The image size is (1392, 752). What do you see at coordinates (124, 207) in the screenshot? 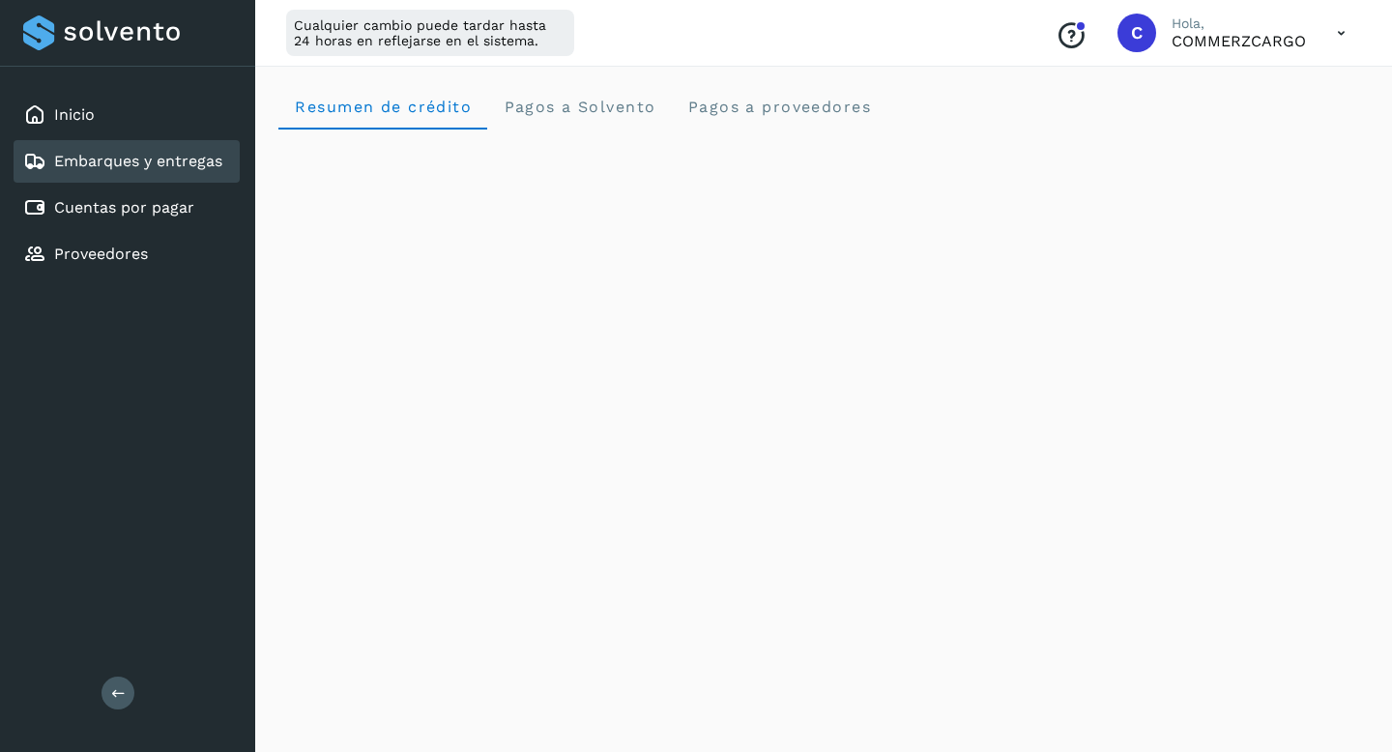
I see `a: Cuentas por pagar` at bounding box center [124, 207].